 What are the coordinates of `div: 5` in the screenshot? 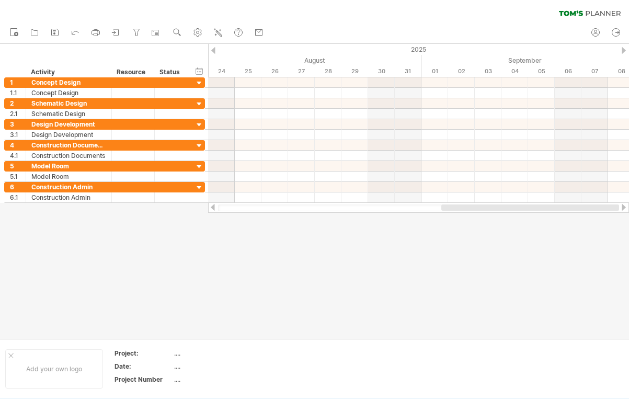 It's located at (18, 166).